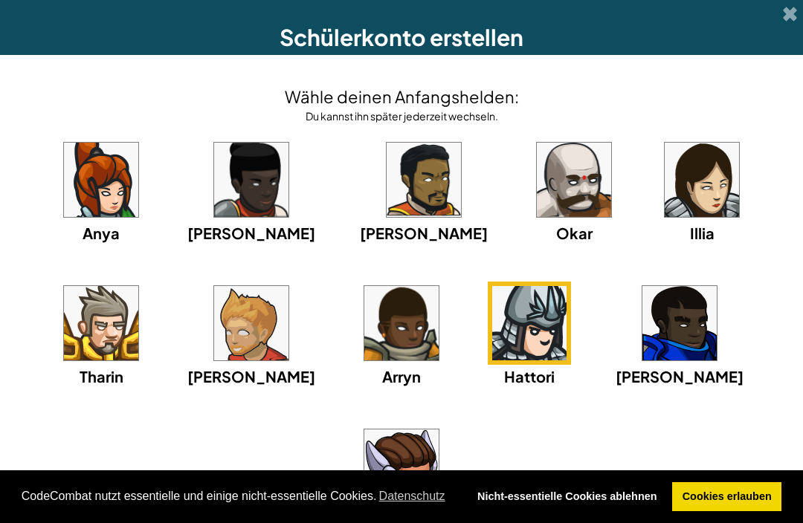 The width and height of the screenshot is (803, 523). What do you see at coordinates (101, 376) in the screenshot?
I see `span: Tharin` at bounding box center [101, 376].